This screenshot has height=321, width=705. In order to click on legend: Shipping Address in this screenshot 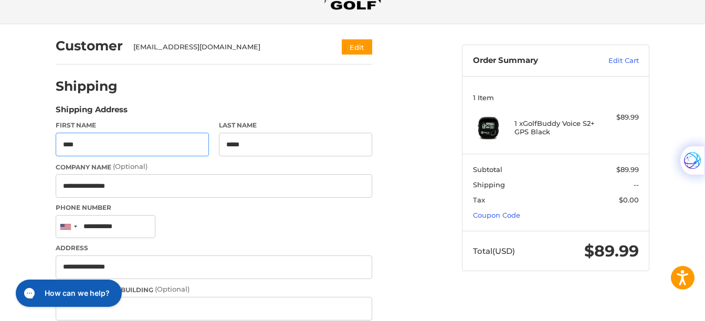, I will do `click(91, 112)`.